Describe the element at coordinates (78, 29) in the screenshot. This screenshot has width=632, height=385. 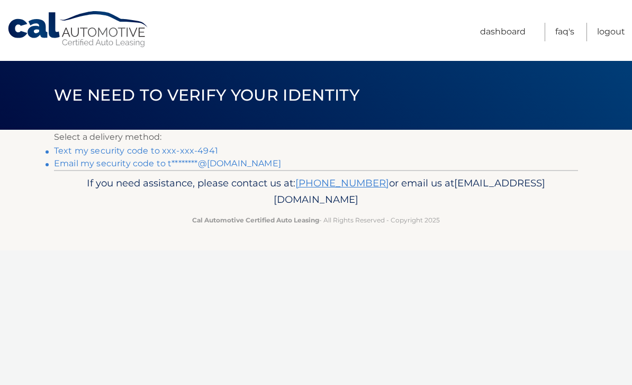
I see `a: Cal Automotive` at that location.